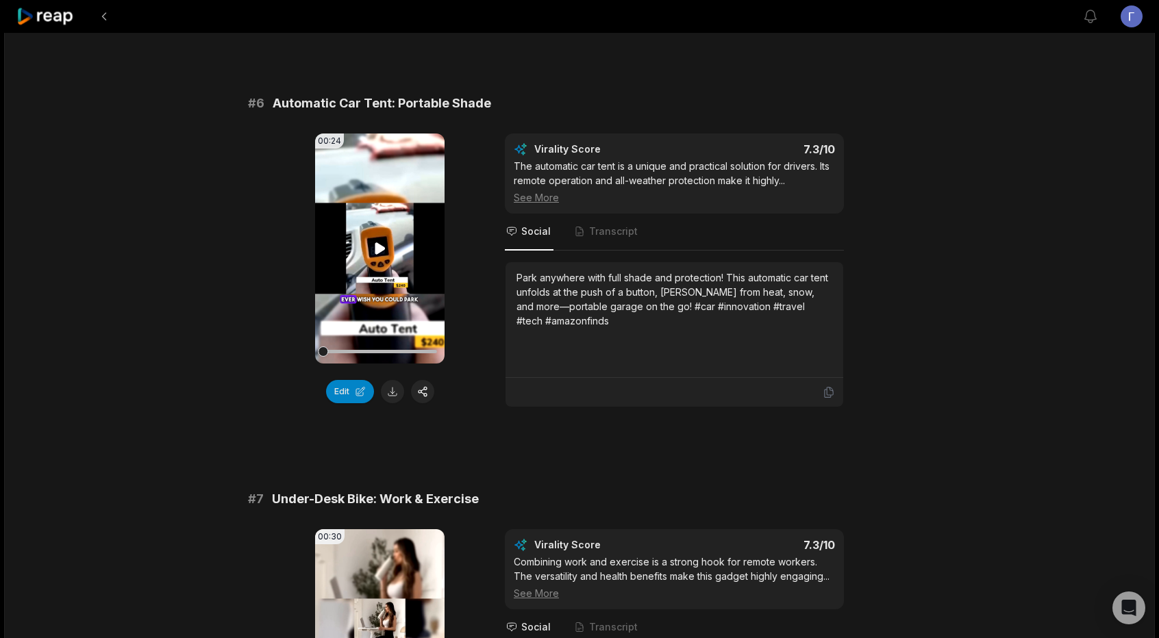 The image size is (1159, 638). Describe the element at coordinates (256, 103) in the screenshot. I see `span: # 6` at that location.